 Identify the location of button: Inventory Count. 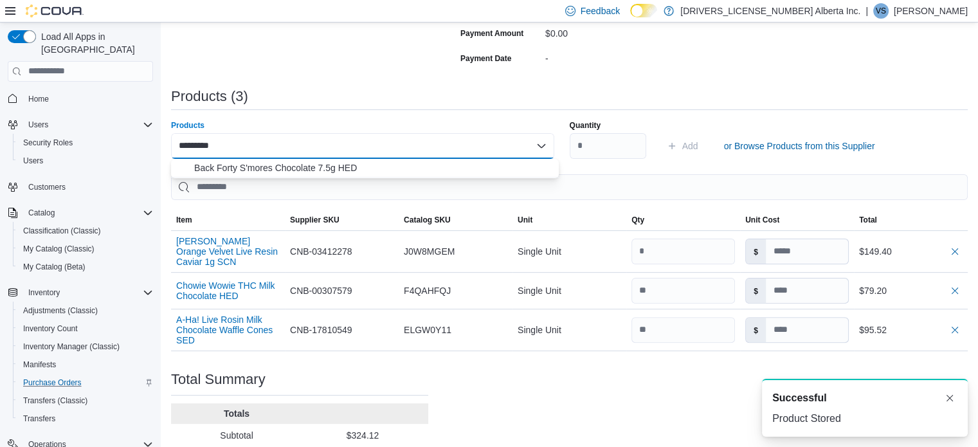
(86, 329).